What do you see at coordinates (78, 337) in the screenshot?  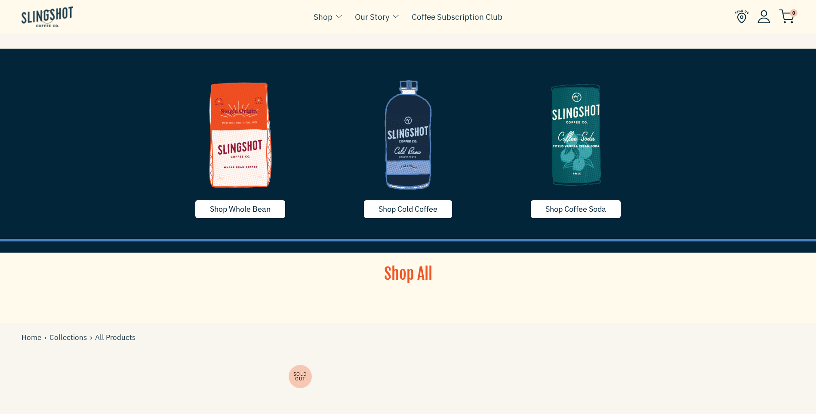 I see `div: All Products` at bounding box center [78, 337].